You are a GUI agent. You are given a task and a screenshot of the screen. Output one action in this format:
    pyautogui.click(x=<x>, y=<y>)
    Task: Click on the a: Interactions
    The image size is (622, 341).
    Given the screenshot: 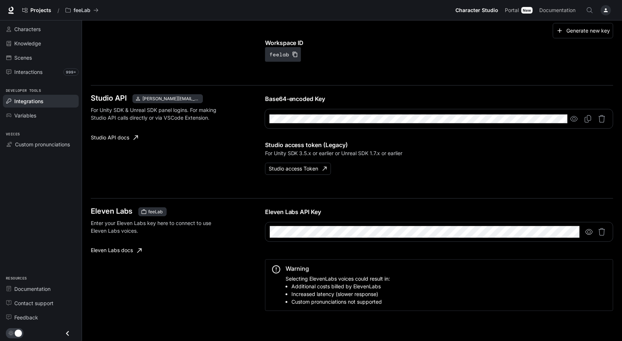 What is the action you would take?
    pyautogui.click(x=41, y=72)
    